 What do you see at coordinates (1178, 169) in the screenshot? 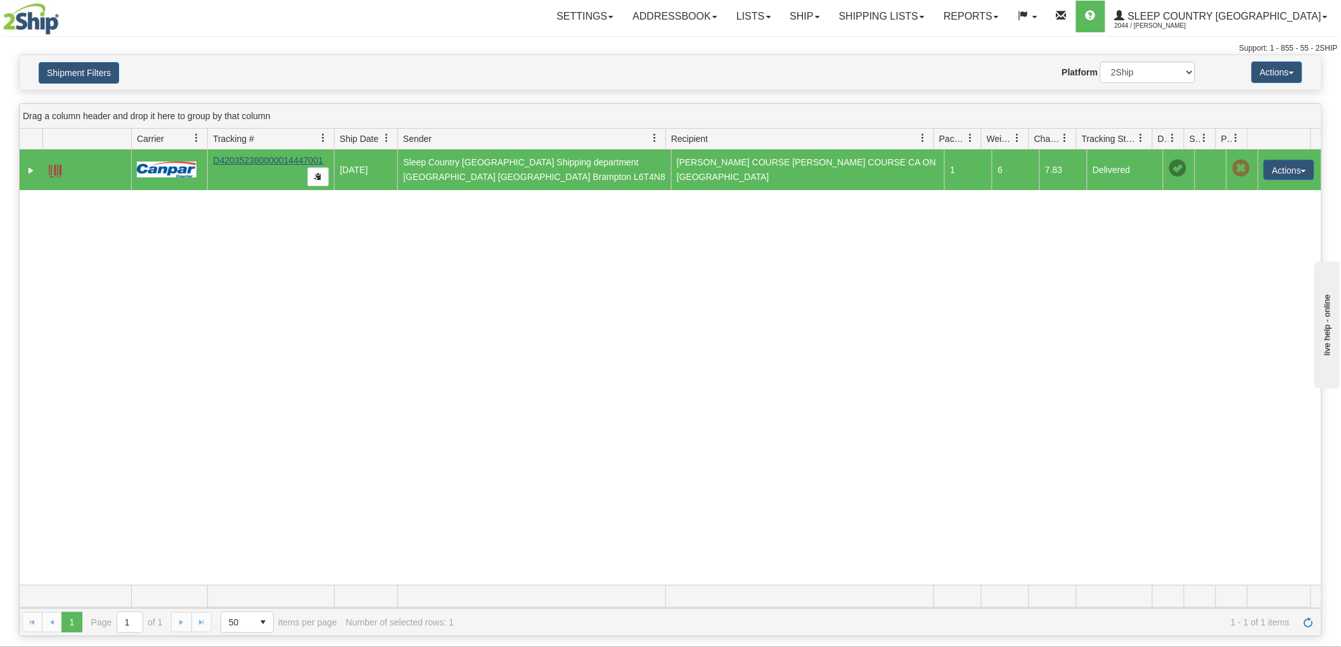
I see `span: On time` at bounding box center [1178, 169].